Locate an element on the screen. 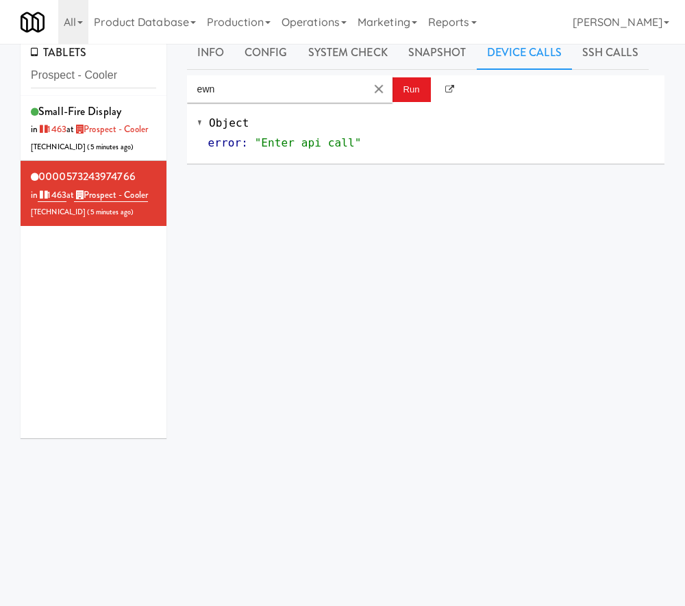  a: Config is located at coordinates (266, 53).